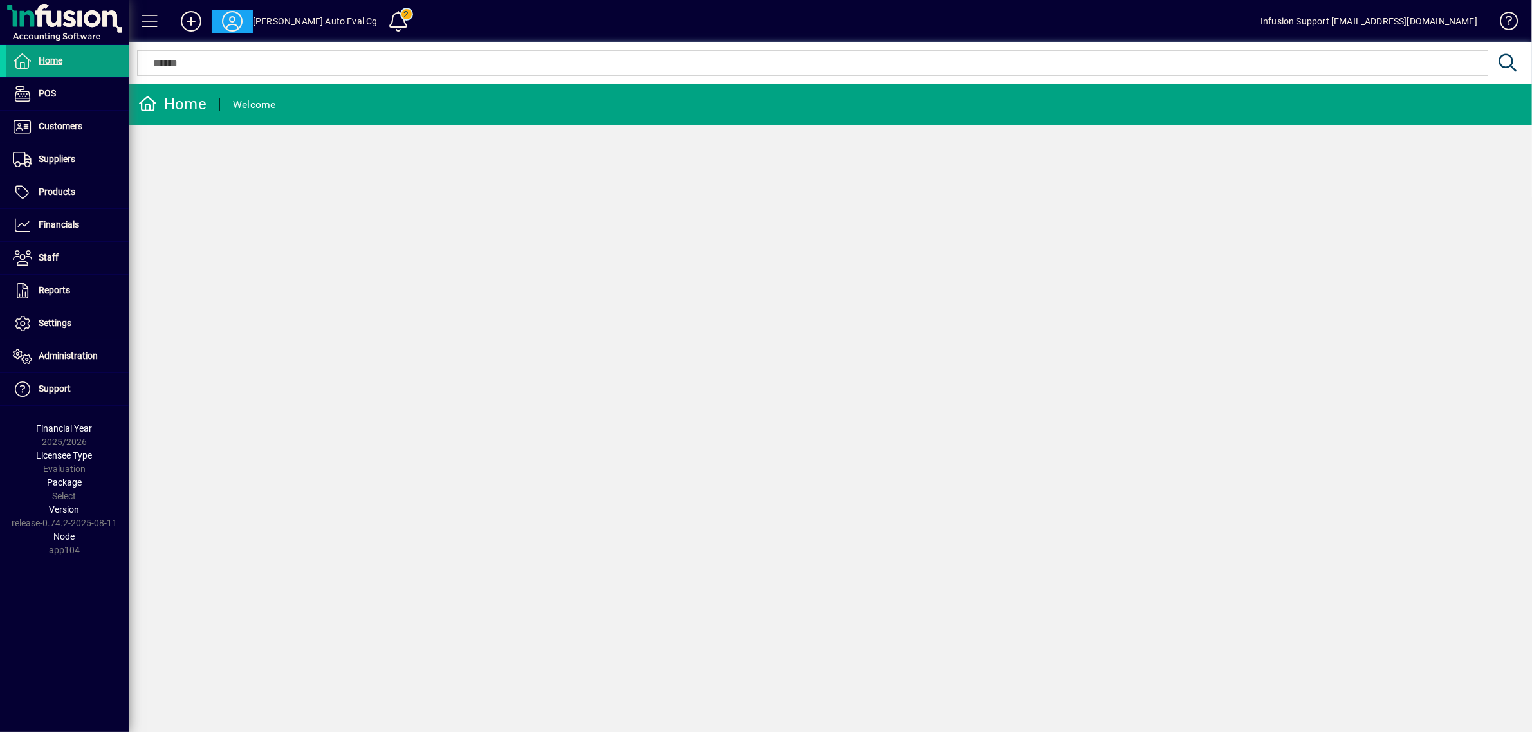 The width and height of the screenshot is (1532, 732). I want to click on span: Financial Year, so click(64, 428).